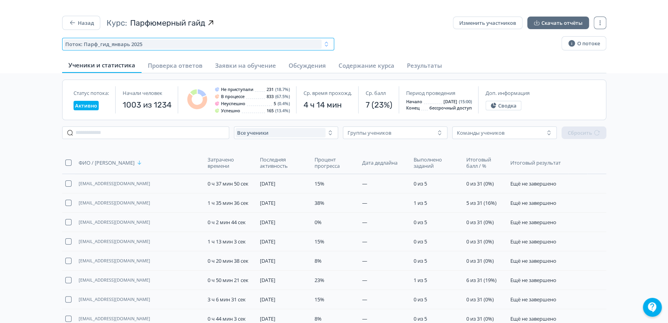  I want to click on span: Неуспешно, so click(233, 103).